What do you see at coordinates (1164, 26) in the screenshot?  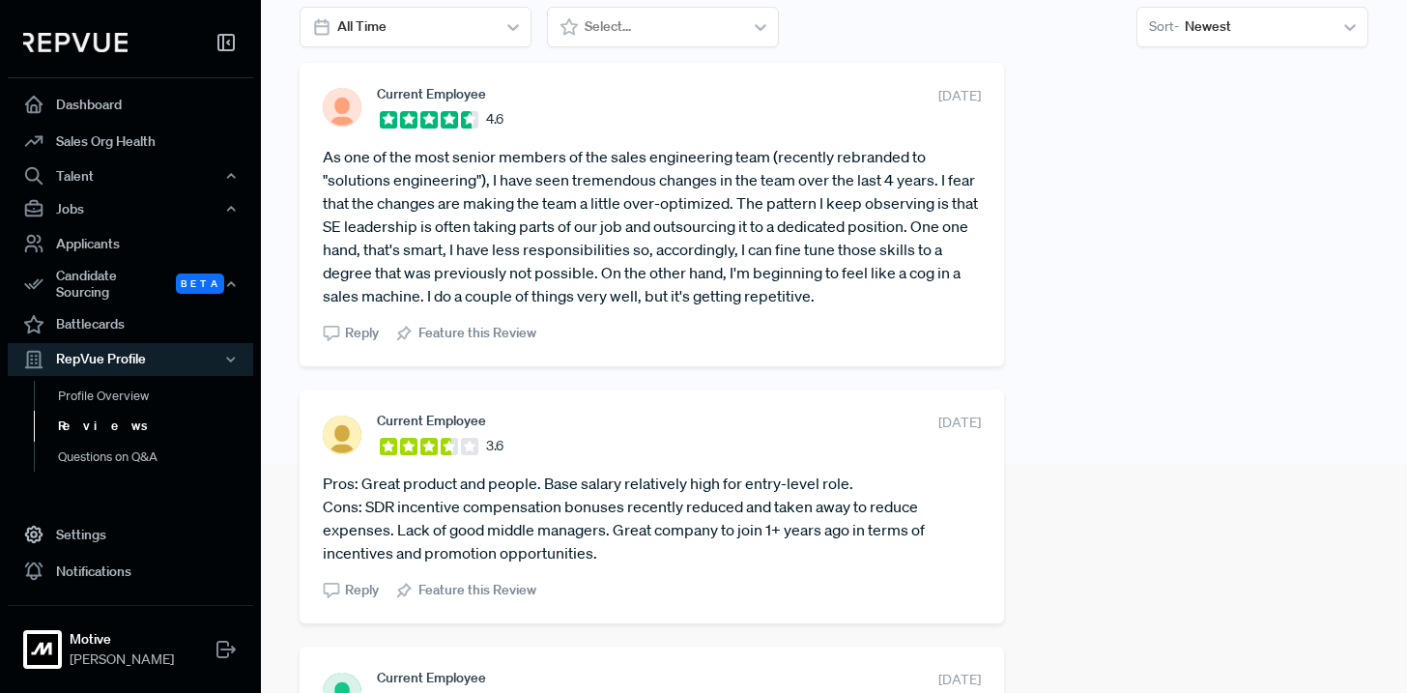 I see `span: Sort -` at bounding box center [1164, 26].